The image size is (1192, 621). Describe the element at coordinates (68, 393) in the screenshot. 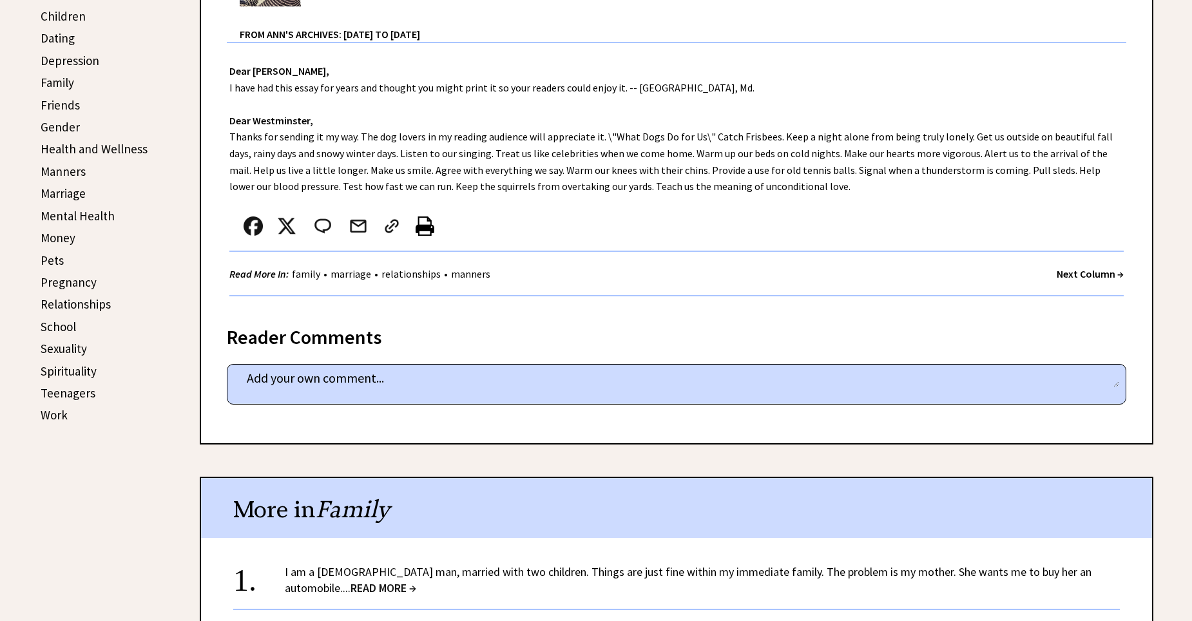

I see `a: Teenagers` at that location.